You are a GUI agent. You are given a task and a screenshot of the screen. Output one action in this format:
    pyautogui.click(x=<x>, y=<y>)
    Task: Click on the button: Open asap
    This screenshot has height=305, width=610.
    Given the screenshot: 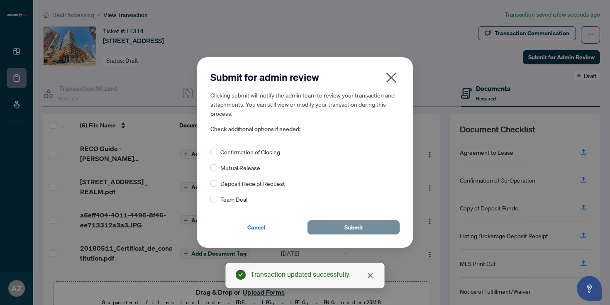 What is the action you would take?
    pyautogui.click(x=590, y=289)
    